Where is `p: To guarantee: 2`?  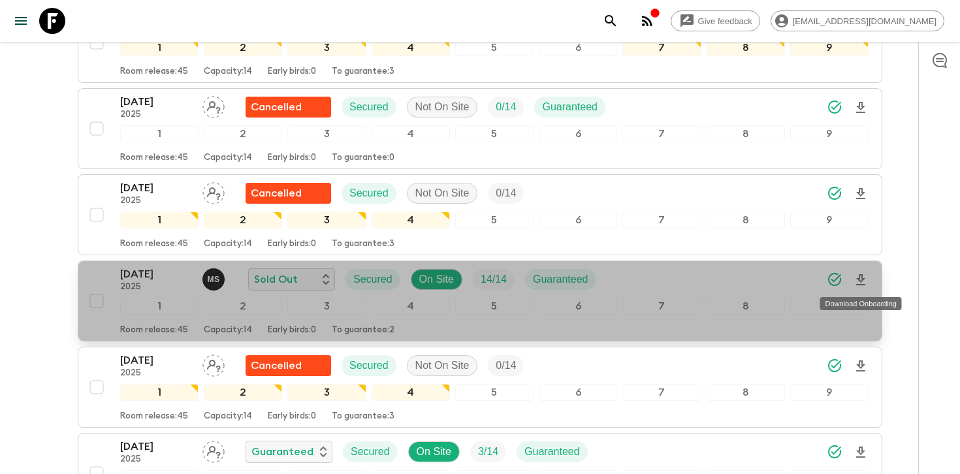
p: To guarantee: 2 is located at coordinates (363, 330).